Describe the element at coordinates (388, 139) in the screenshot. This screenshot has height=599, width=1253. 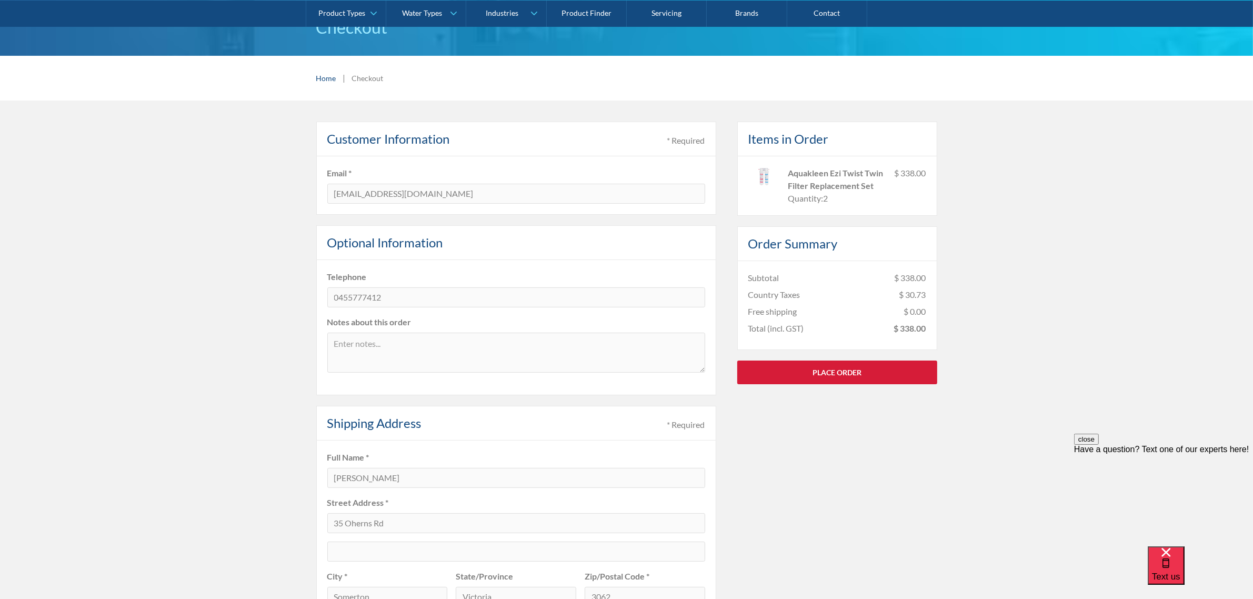
I see `h4: Customer Information` at that location.